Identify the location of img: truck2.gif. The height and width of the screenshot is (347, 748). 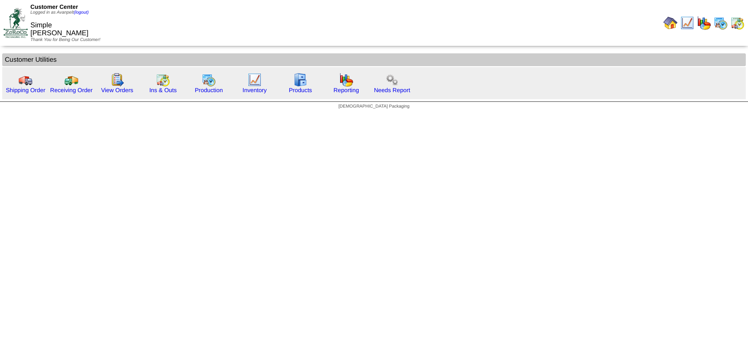
(71, 80).